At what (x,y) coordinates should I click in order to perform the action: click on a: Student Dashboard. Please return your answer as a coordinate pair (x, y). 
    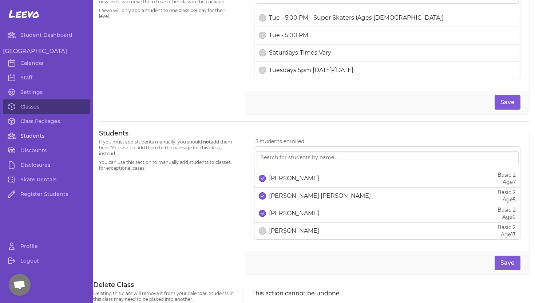
    Looking at the image, I should click on (46, 35).